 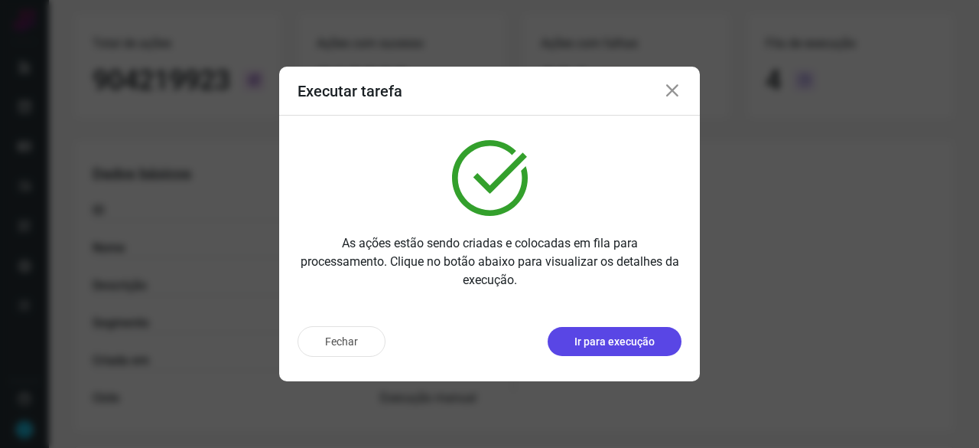 What do you see at coordinates (350, 91) in the screenshot?
I see `h3: Executar tarefa` at bounding box center [350, 91].